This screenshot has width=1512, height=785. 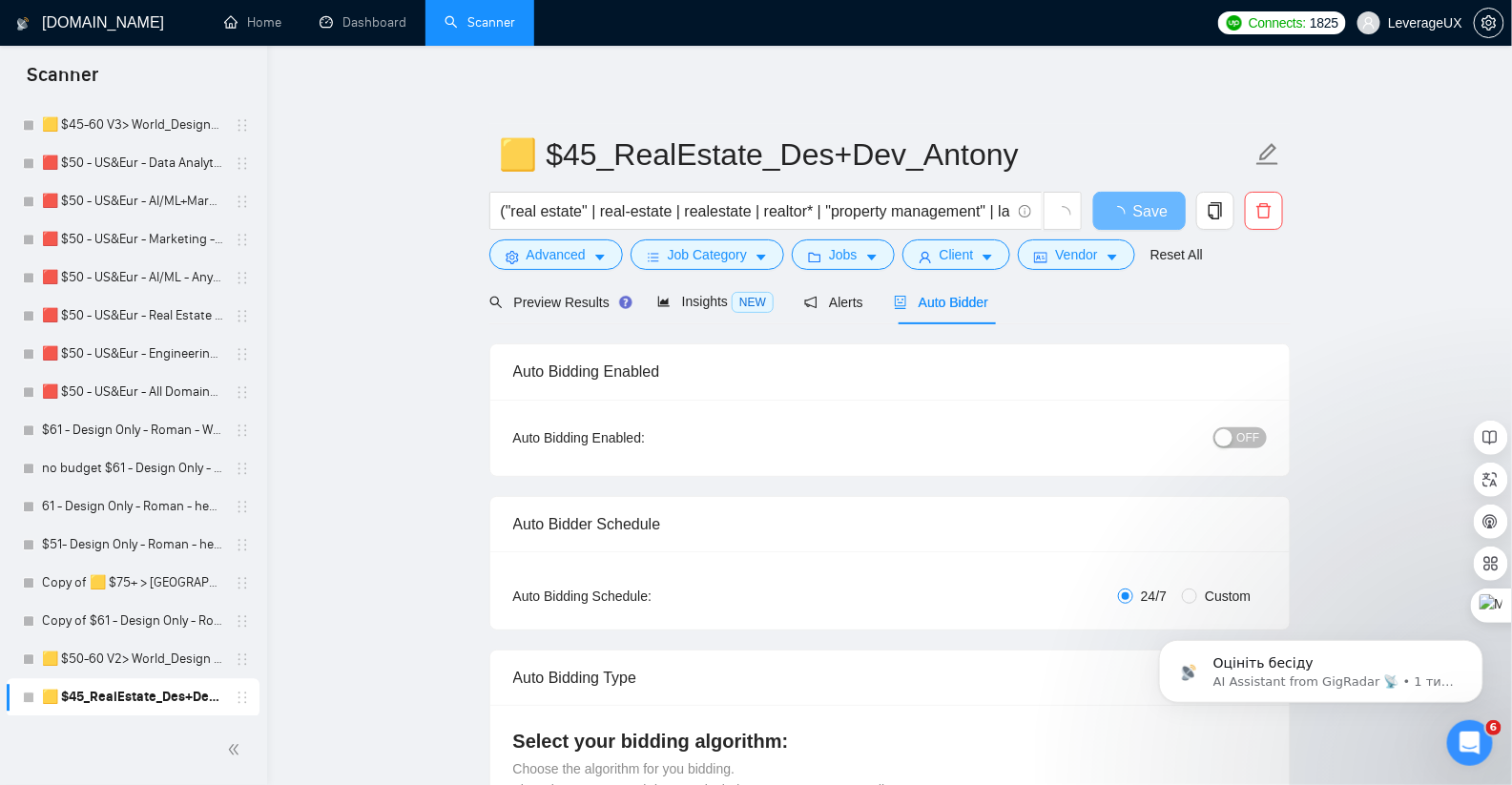 What do you see at coordinates (133, 316) in the screenshot?
I see `a: 🟥 $50 - US&Eur - Real Estate - Any Biz - Any App` at bounding box center [133, 316].